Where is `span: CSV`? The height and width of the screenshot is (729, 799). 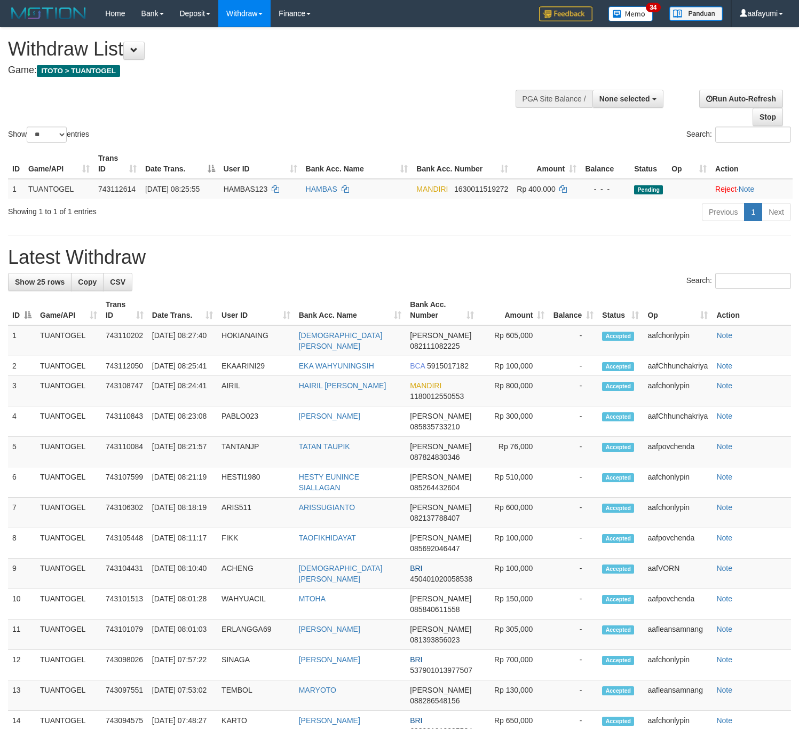
span: CSV is located at coordinates (117, 282).